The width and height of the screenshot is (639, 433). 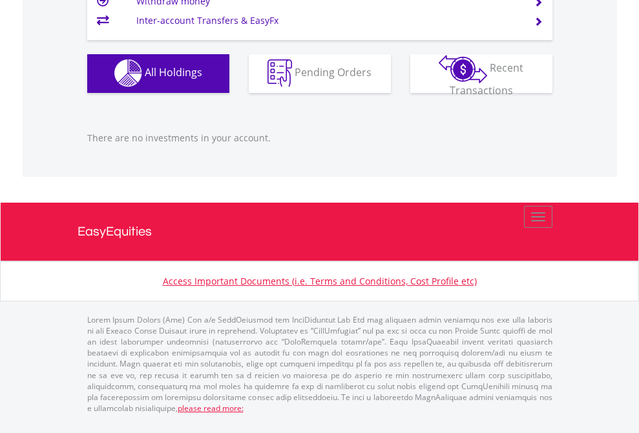 What do you see at coordinates (333, 72) in the screenshot?
I see `span: Pending Orders` at bounding box center [333, 72].